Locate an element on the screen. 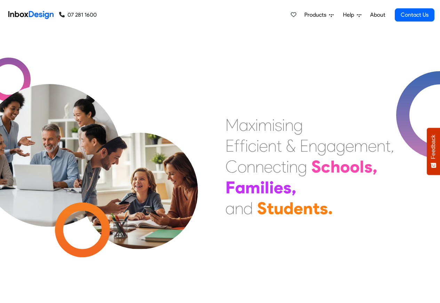 The height and width of the screenshot is (303, 440). div: h is located at coordinates (335, 167).